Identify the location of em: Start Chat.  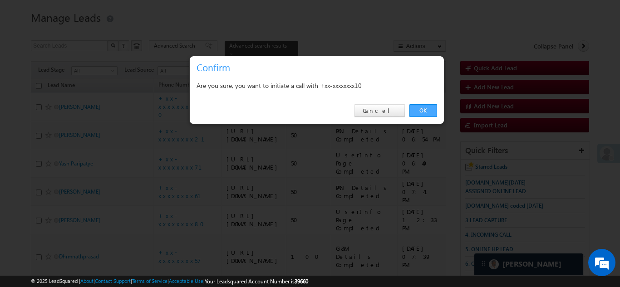
(144, 229).